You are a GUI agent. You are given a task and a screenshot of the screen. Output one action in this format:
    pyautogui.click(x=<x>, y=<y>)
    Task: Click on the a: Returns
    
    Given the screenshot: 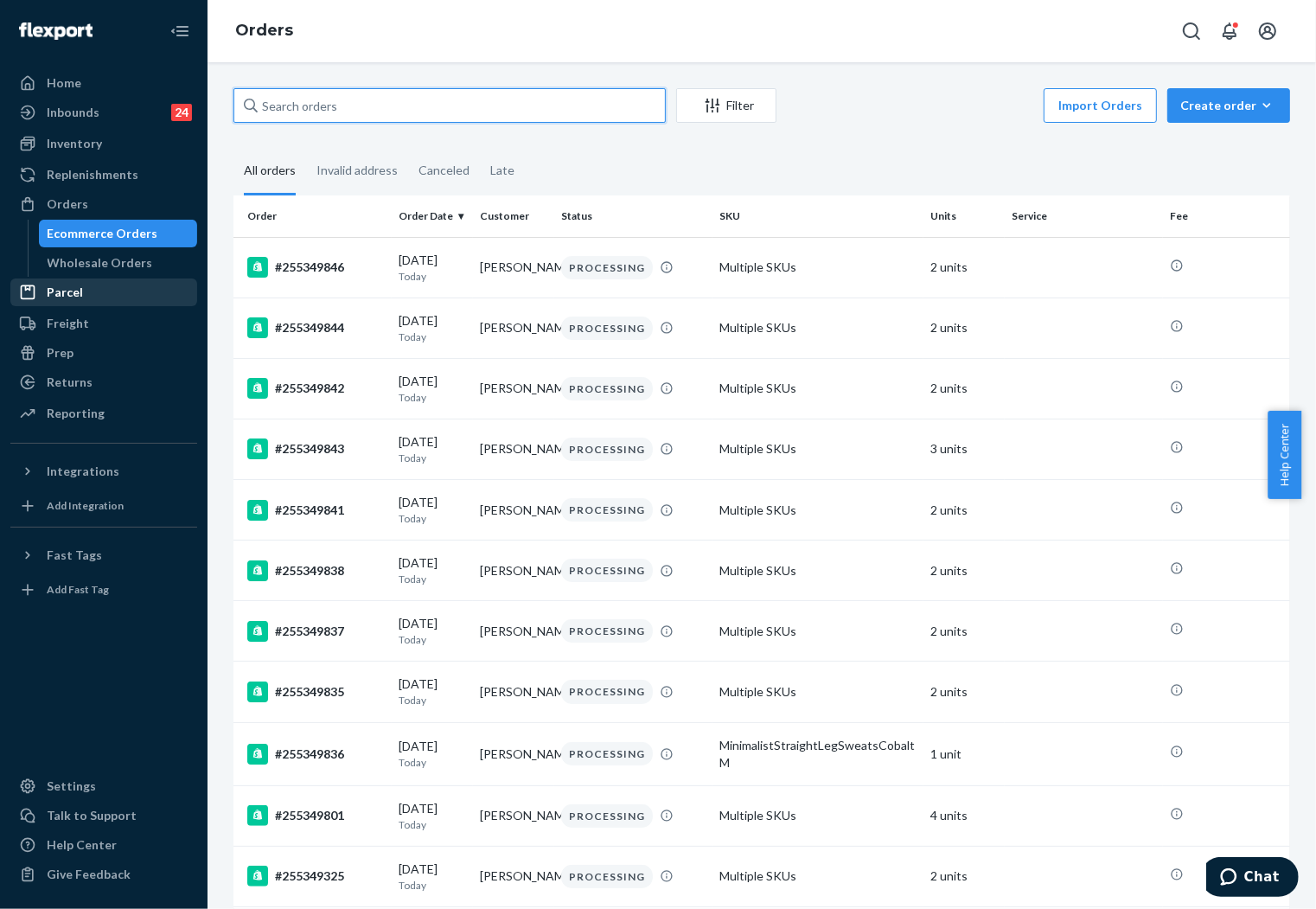 What is the action you would take?
    pyautogui.click(x=104, y=382)
    